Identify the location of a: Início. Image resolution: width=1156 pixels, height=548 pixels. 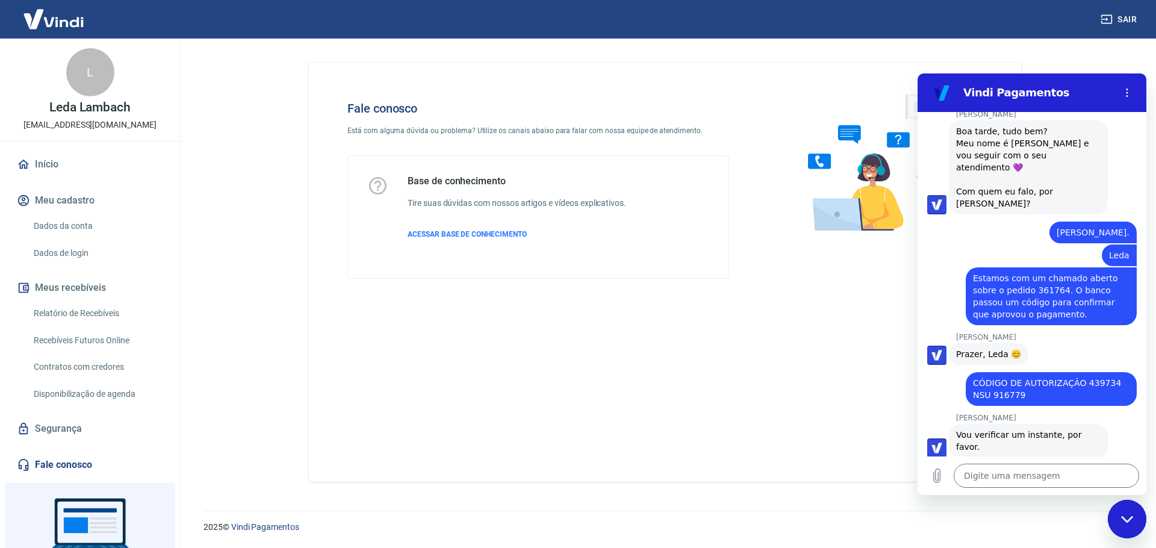
(90, 164).